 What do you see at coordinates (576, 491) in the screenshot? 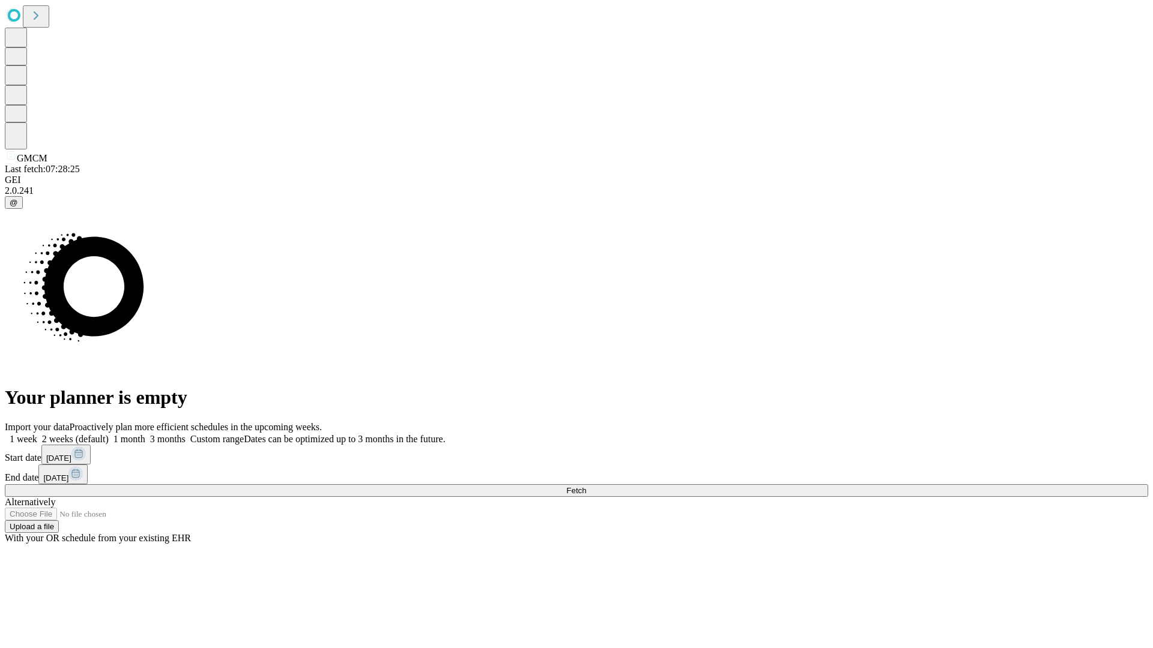
I see `span: Fetch` at bounding box center [576, 491].